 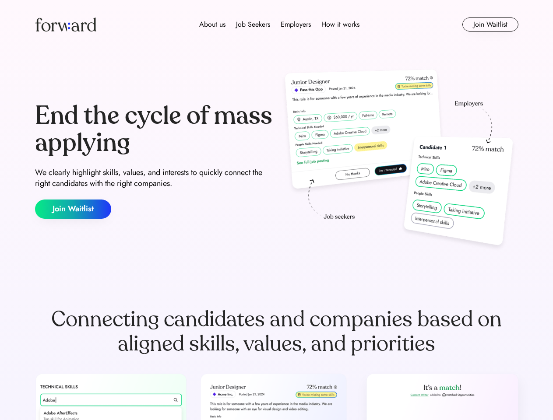 I want to click on div: How it works, so click(x=340, y=25).